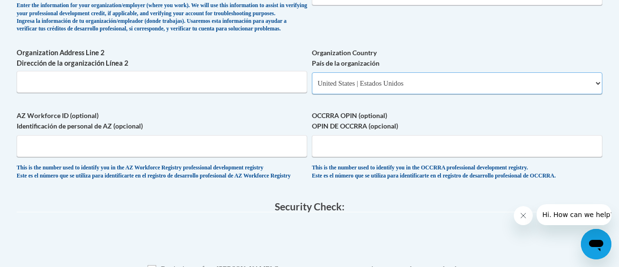 The height and width of the screenshot is (267, 619). Describe the element at coordinates (162, 172) in the screenshot. I see `div: This is the number used to identify you in the AZ Workforce Registry professional development reg...` at that location.